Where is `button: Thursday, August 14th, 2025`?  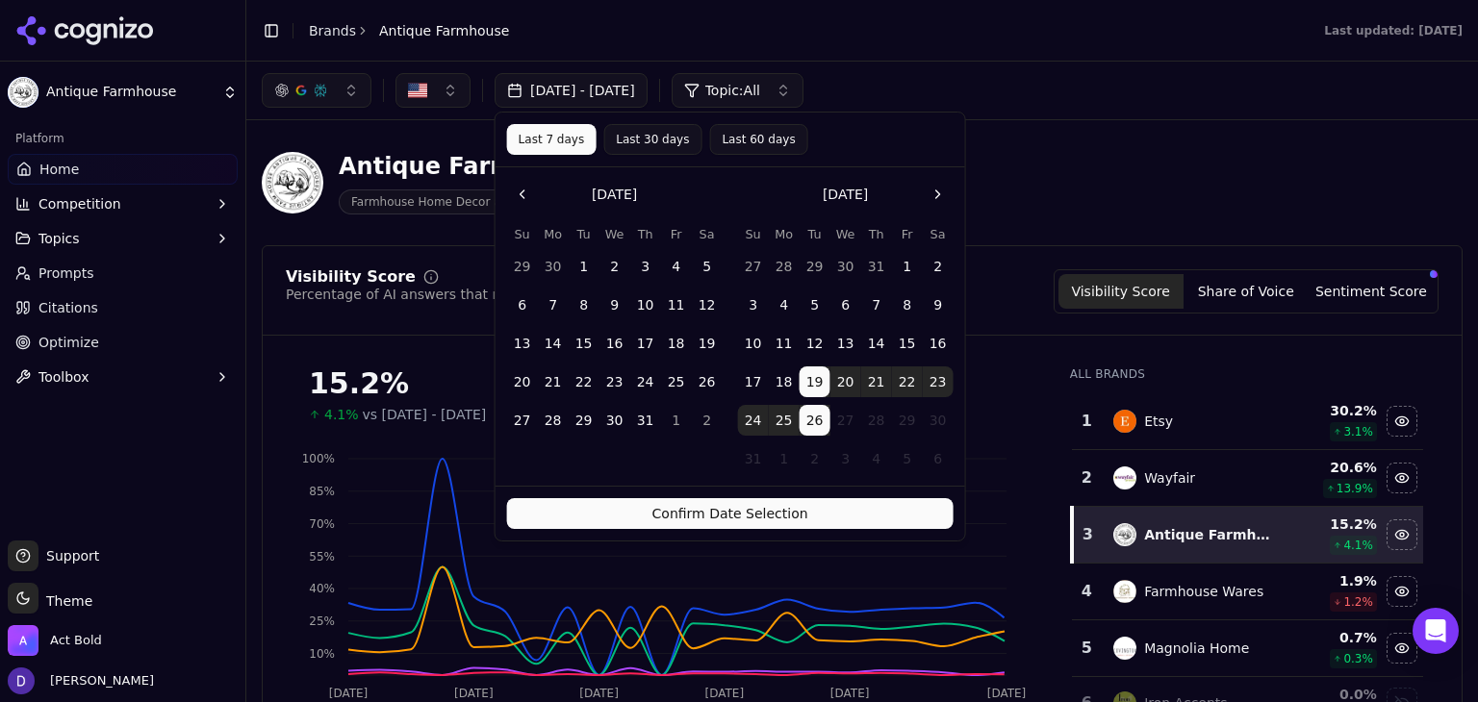 button: Thursday, August 14th, 2025 is located at coordinates (876, 343).